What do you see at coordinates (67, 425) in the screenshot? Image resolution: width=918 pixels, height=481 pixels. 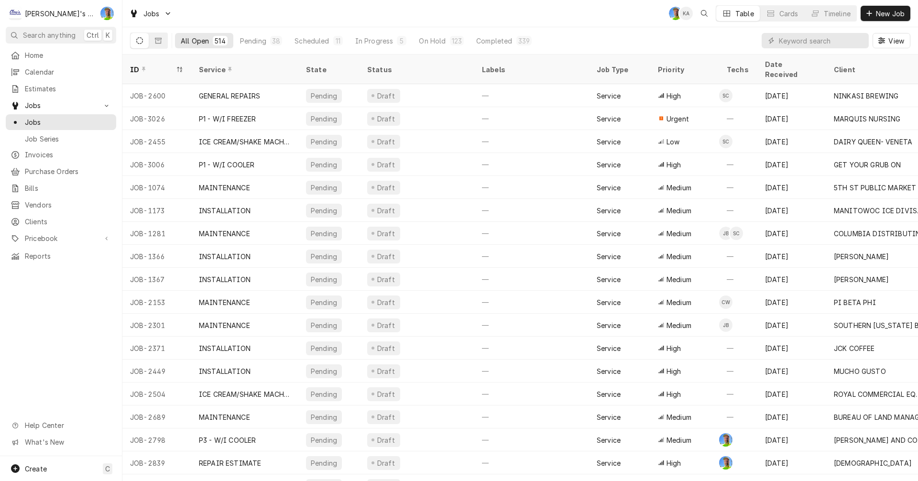 I see `span: Help Center` at bounding box center [67, 425].